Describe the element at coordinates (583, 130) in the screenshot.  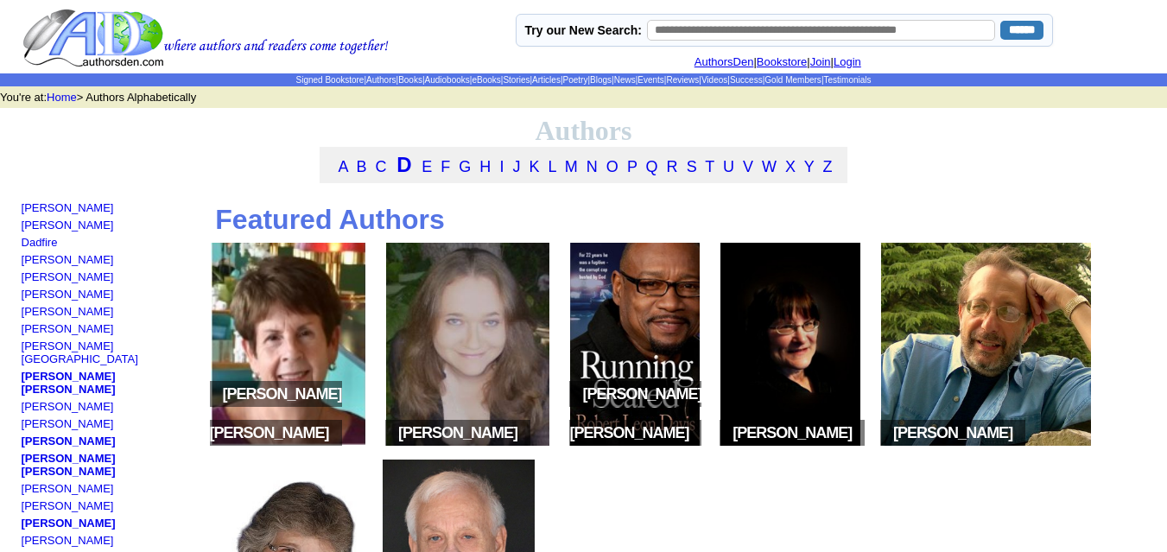
I see `font: Authors` at that location.